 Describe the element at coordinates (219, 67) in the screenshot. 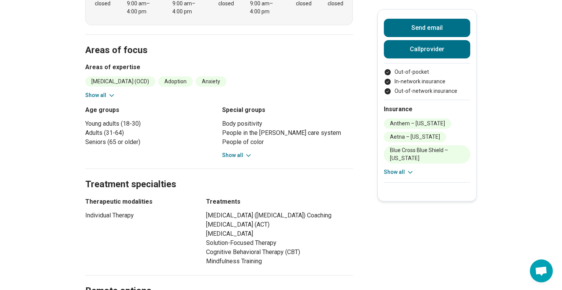

I see `h3: Areas of expertise` at that location.